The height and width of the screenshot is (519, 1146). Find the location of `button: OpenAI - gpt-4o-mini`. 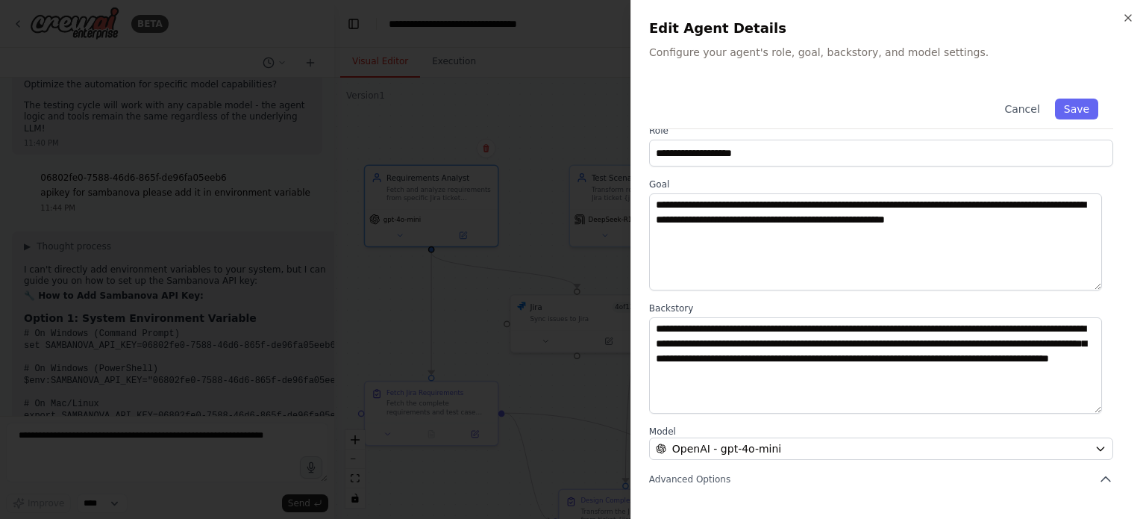

button: OpenAI - gpt-4o-mini is located at coordinates (881, 449).